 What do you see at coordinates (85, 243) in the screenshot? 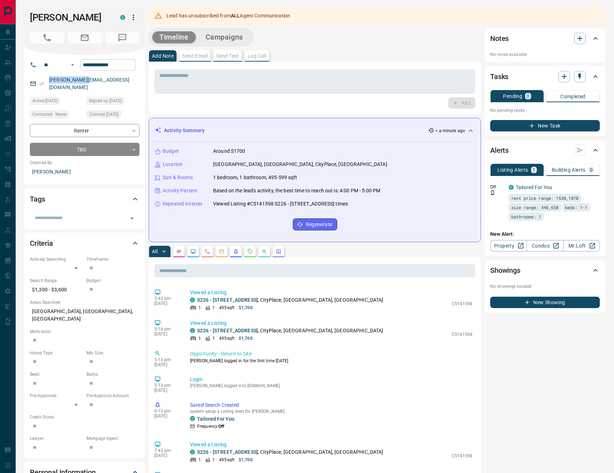
I see `div: Criteria` at bounding box center [85, 243].